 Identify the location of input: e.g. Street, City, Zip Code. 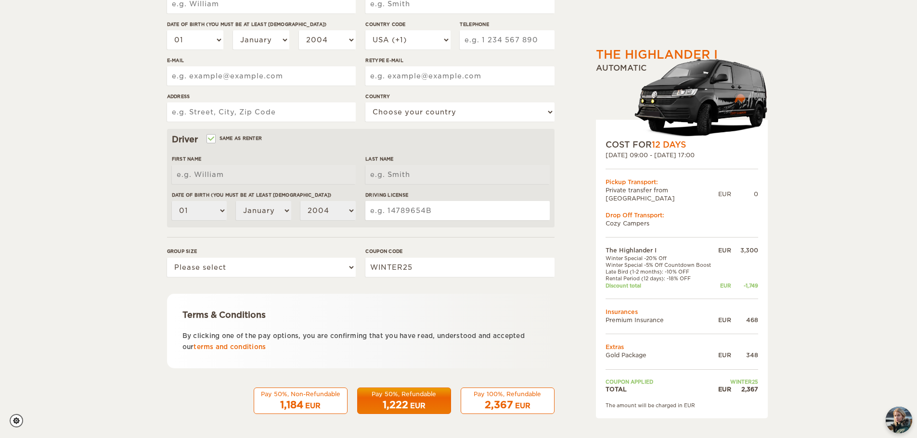
(261, 112).